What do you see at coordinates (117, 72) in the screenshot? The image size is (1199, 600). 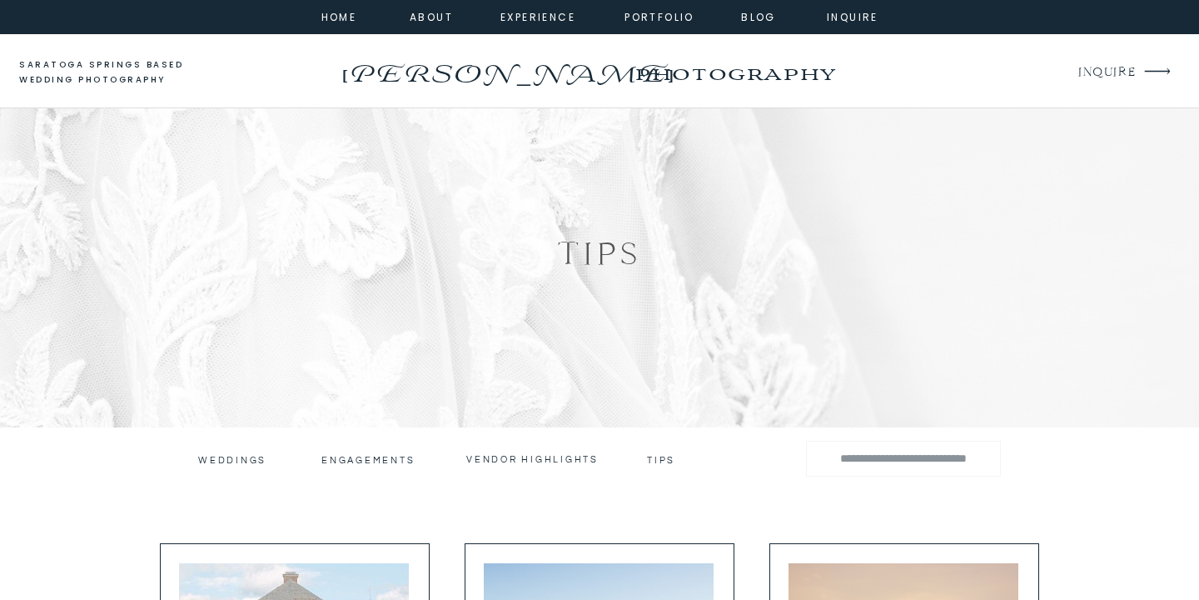 I see `p: saratoga springs based wedding photography` at bounding box center [117, 72].